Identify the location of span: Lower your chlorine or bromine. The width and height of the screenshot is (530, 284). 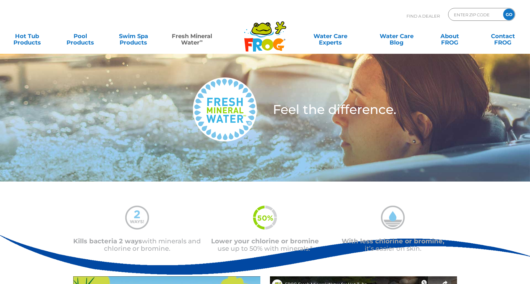
(265, 241).